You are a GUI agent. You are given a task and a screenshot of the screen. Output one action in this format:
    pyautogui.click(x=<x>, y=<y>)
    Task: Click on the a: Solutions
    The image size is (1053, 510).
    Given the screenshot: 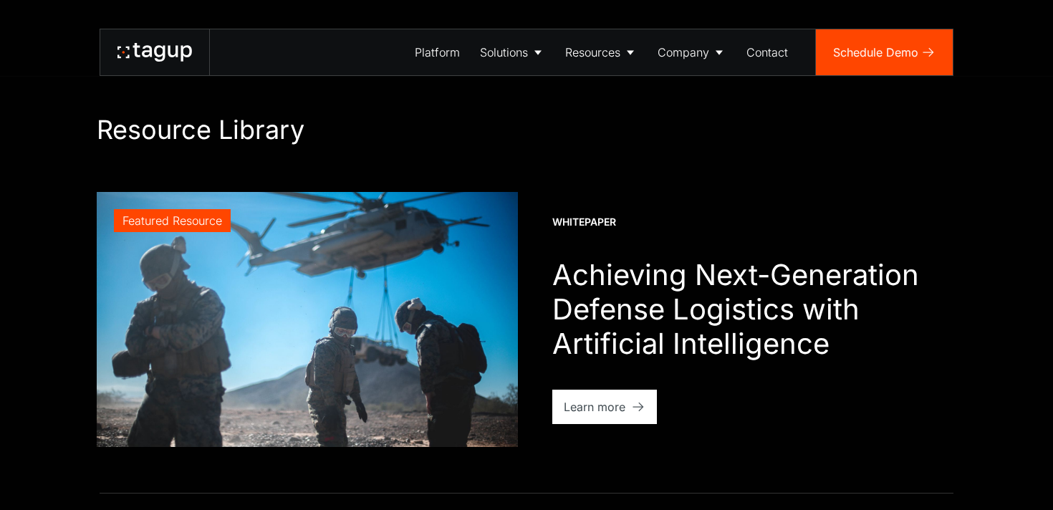 What is the action you would take?
    pyautogui.click(x=512, y=52)
    